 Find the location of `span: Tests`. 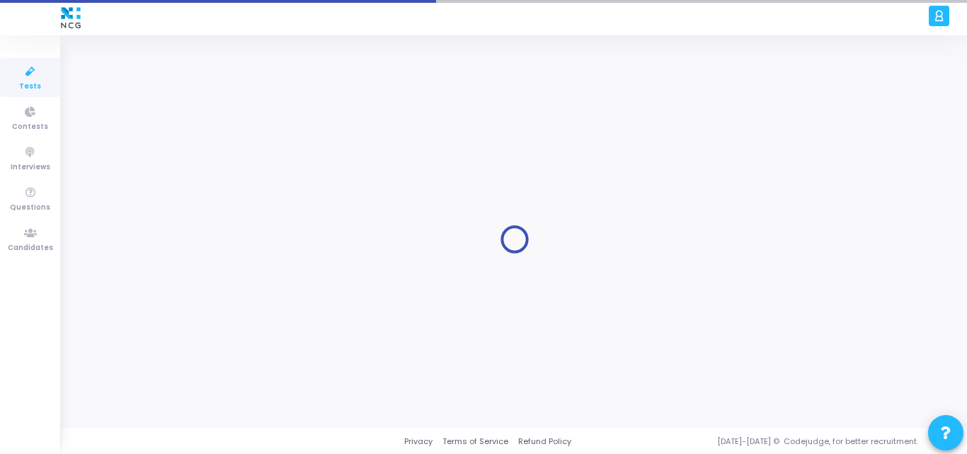

span: Tests is located at coordinates (30, 86).